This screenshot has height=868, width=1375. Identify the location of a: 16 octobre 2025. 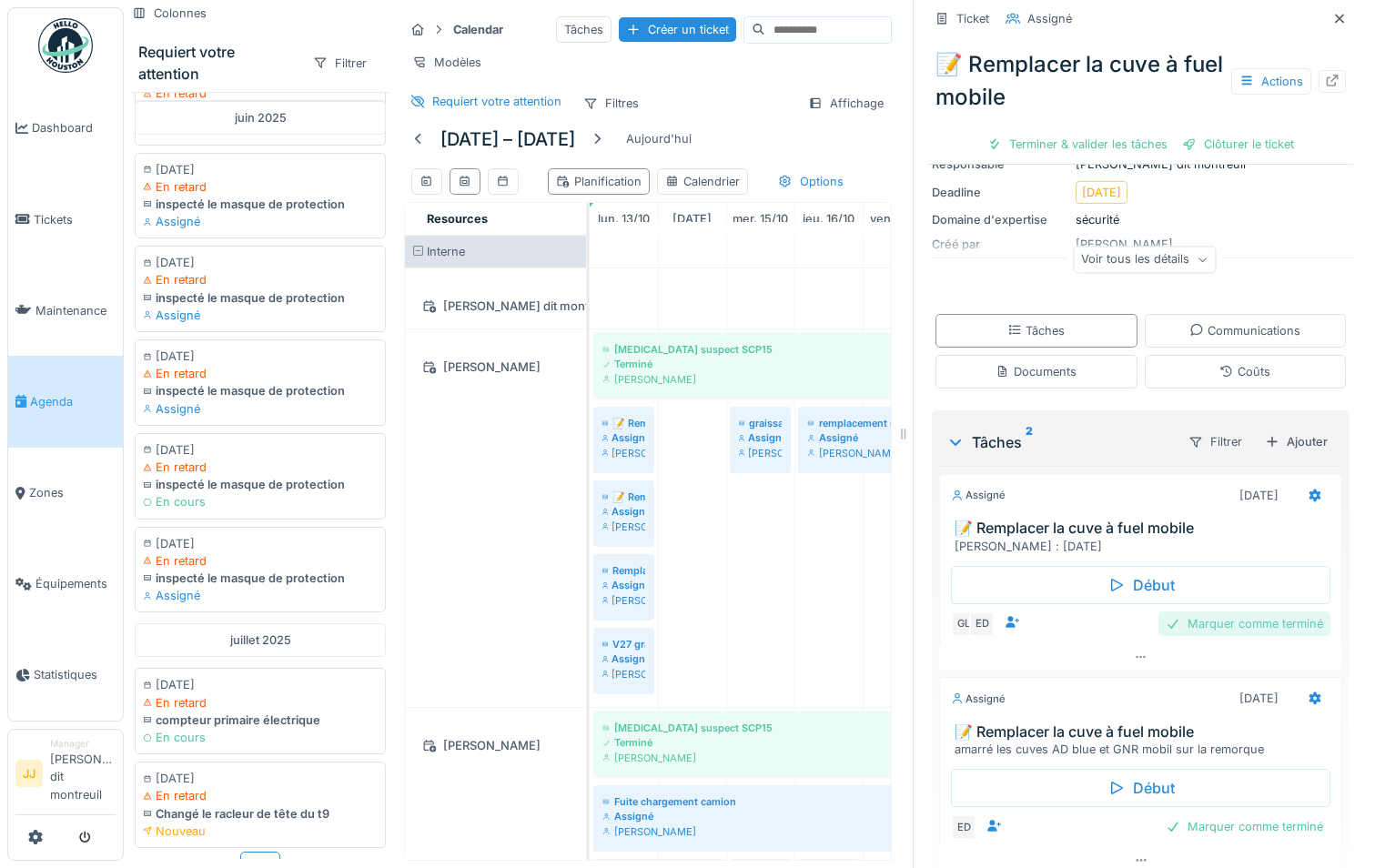
(828, 218).